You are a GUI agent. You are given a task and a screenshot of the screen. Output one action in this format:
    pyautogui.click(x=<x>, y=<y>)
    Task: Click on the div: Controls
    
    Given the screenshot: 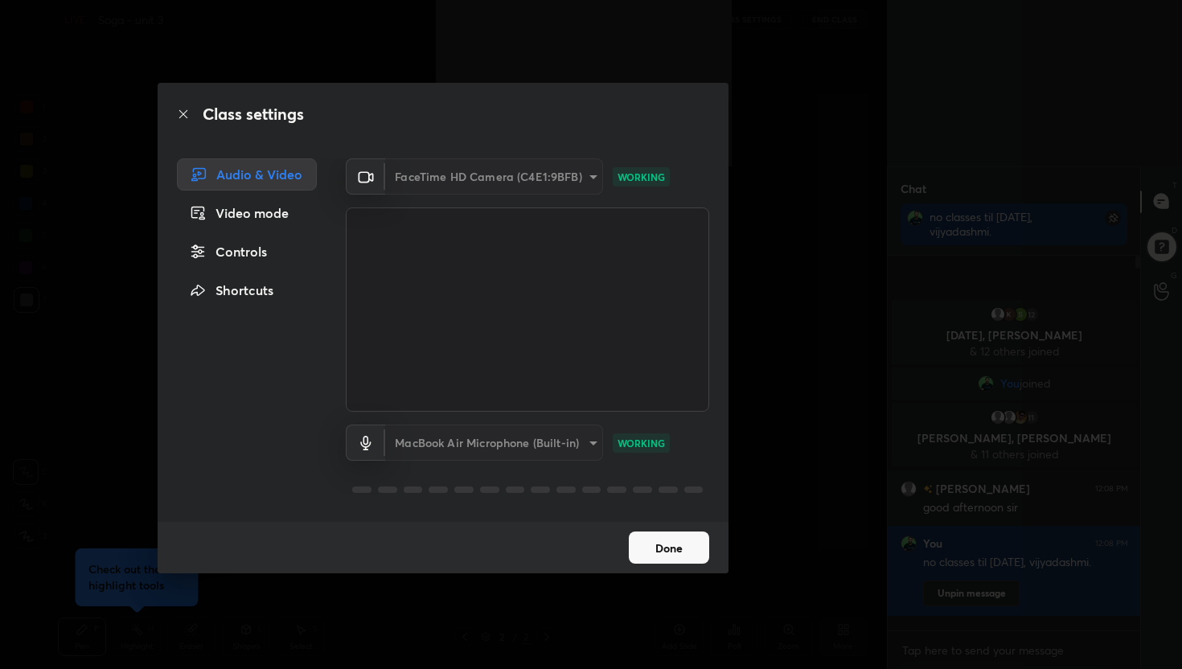 What is the action you would take?
    pyautogui.click(x=247, y=252)
    